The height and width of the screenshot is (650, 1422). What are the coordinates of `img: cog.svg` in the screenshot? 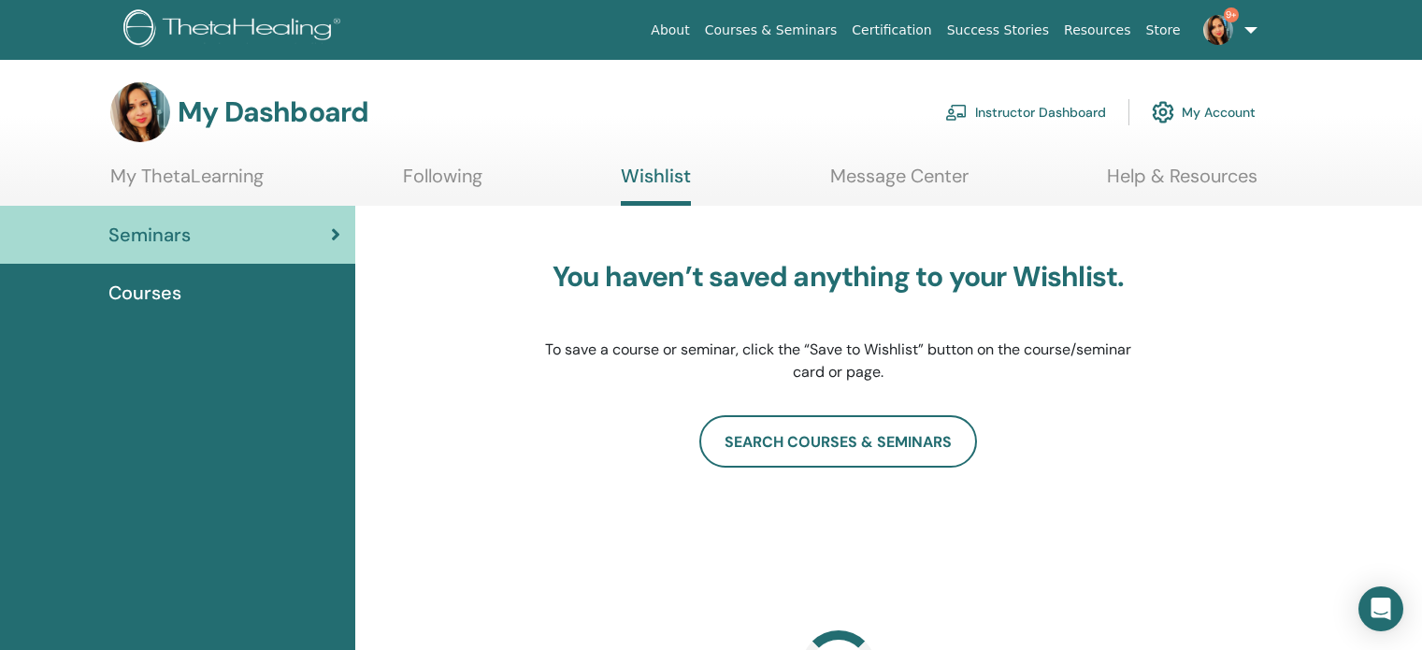 It's located at (1163, 112).